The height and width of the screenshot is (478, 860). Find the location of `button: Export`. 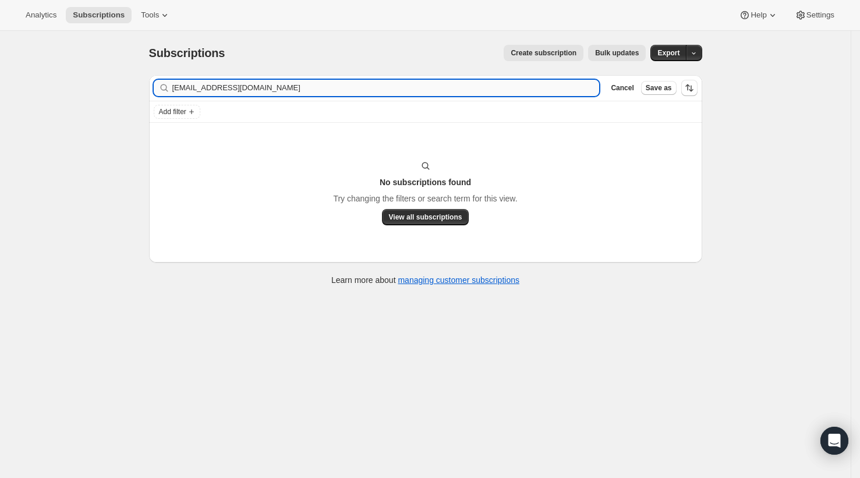

button: Export is located at coordinates (668, 53).